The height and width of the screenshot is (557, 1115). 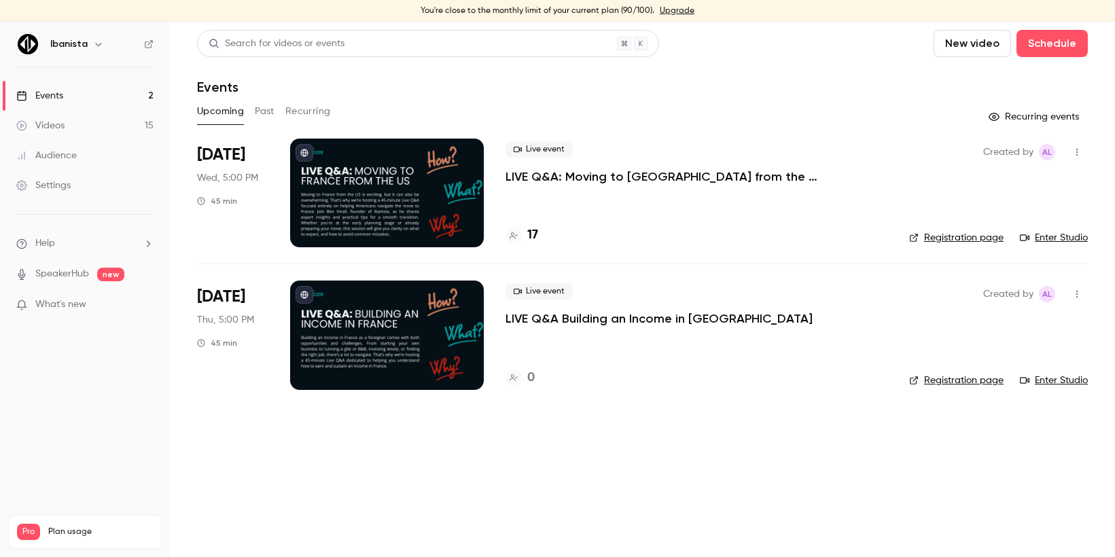 What do you see at coordinates (111, 275) in the screenshot?
I see `span: new` at bounding box center [111, 275].